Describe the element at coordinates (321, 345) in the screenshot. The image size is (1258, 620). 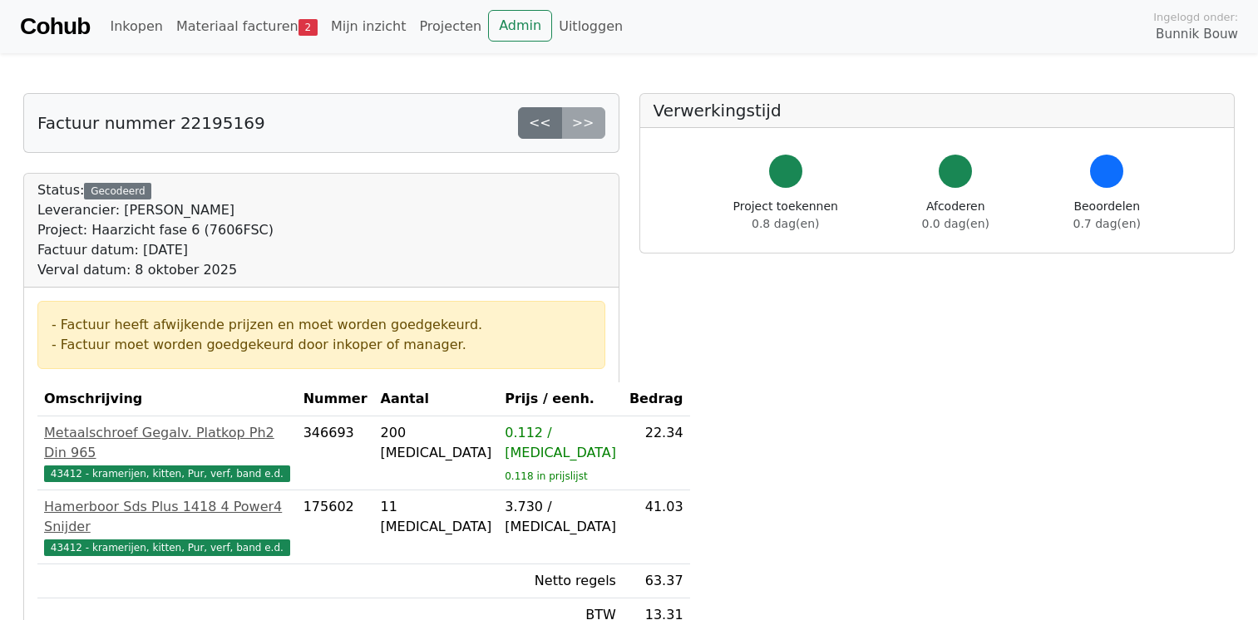
I see `div: - Factuur moet worden goedgekeurd door inkoper of manager.` at that location.